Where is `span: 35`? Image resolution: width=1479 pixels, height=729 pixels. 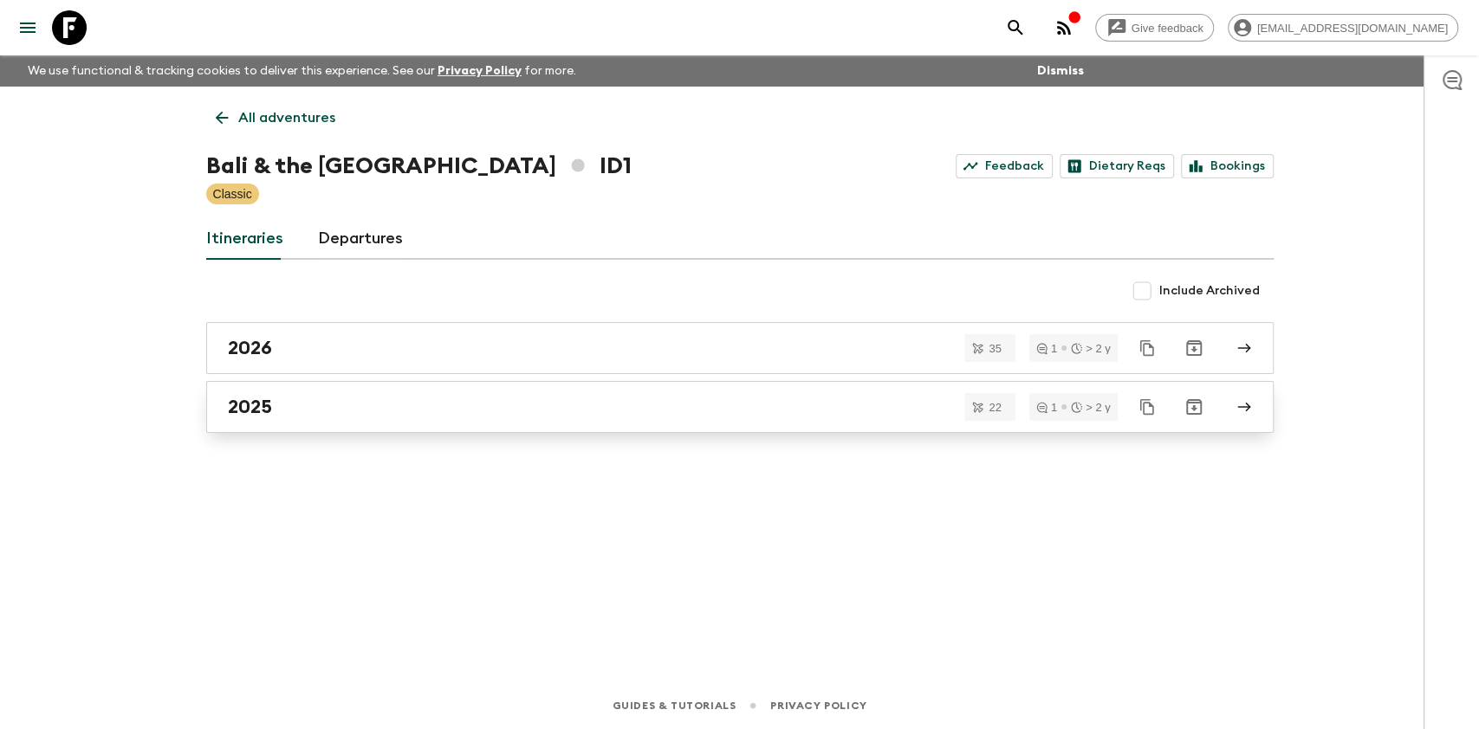 span: 35 is located at coordinates (995, 348).